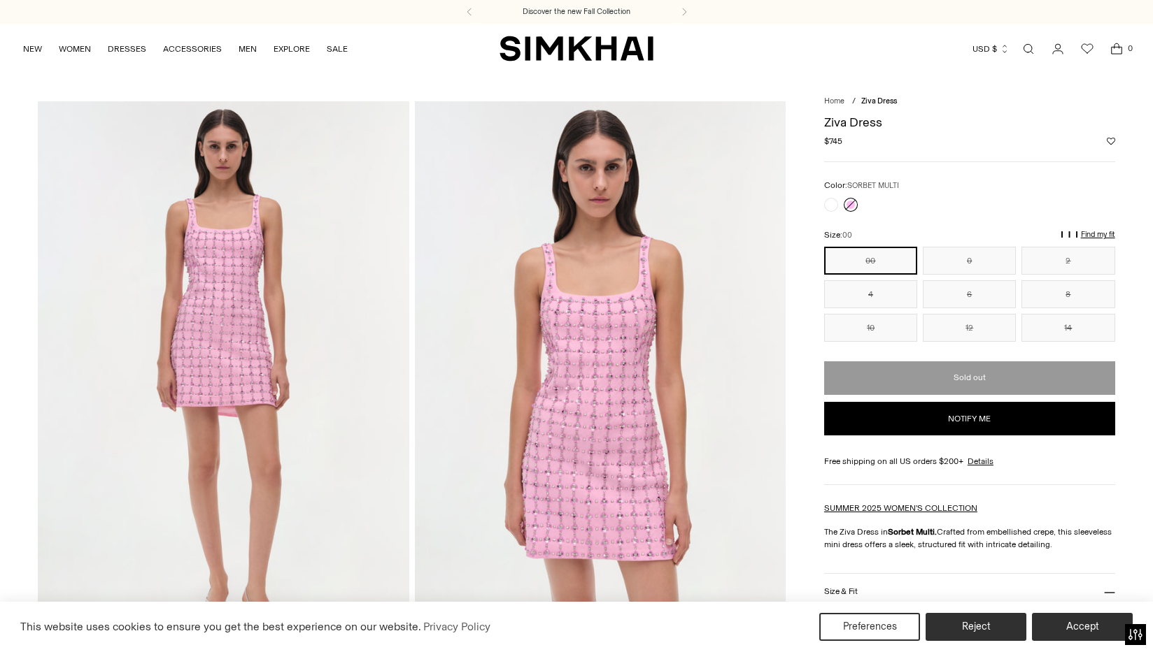  What do you see at coordinates (192, 49) in the screenshot?
I see `a: ACCESSORIES` at bounding box center [192, 49].